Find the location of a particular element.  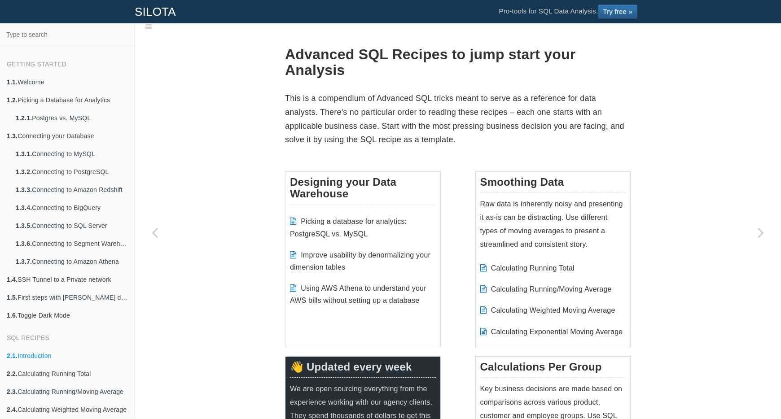

a: 1.3.5.Connecting to SQL Server is located at coordinates (71, 226).